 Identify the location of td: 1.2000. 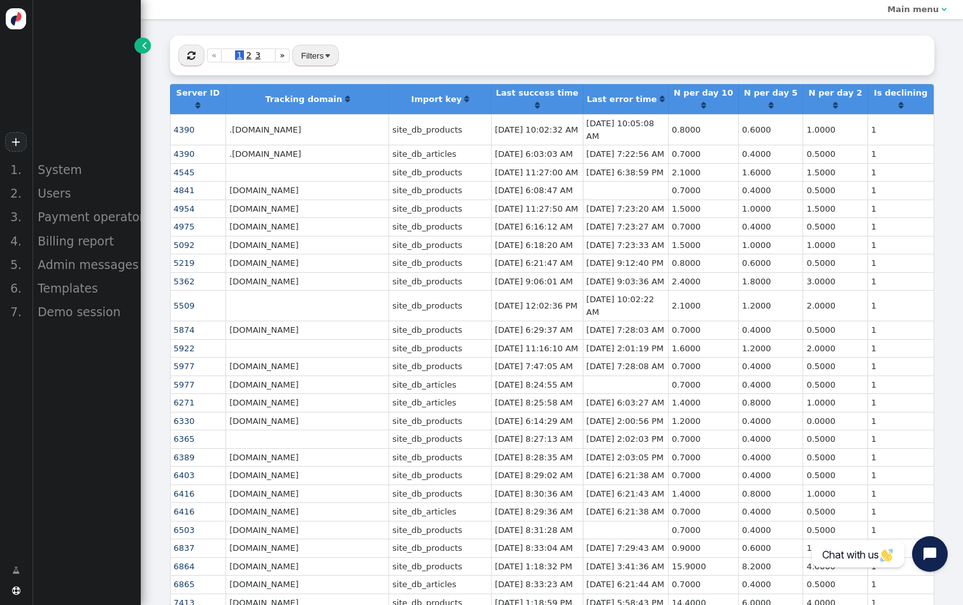
(770, 305).